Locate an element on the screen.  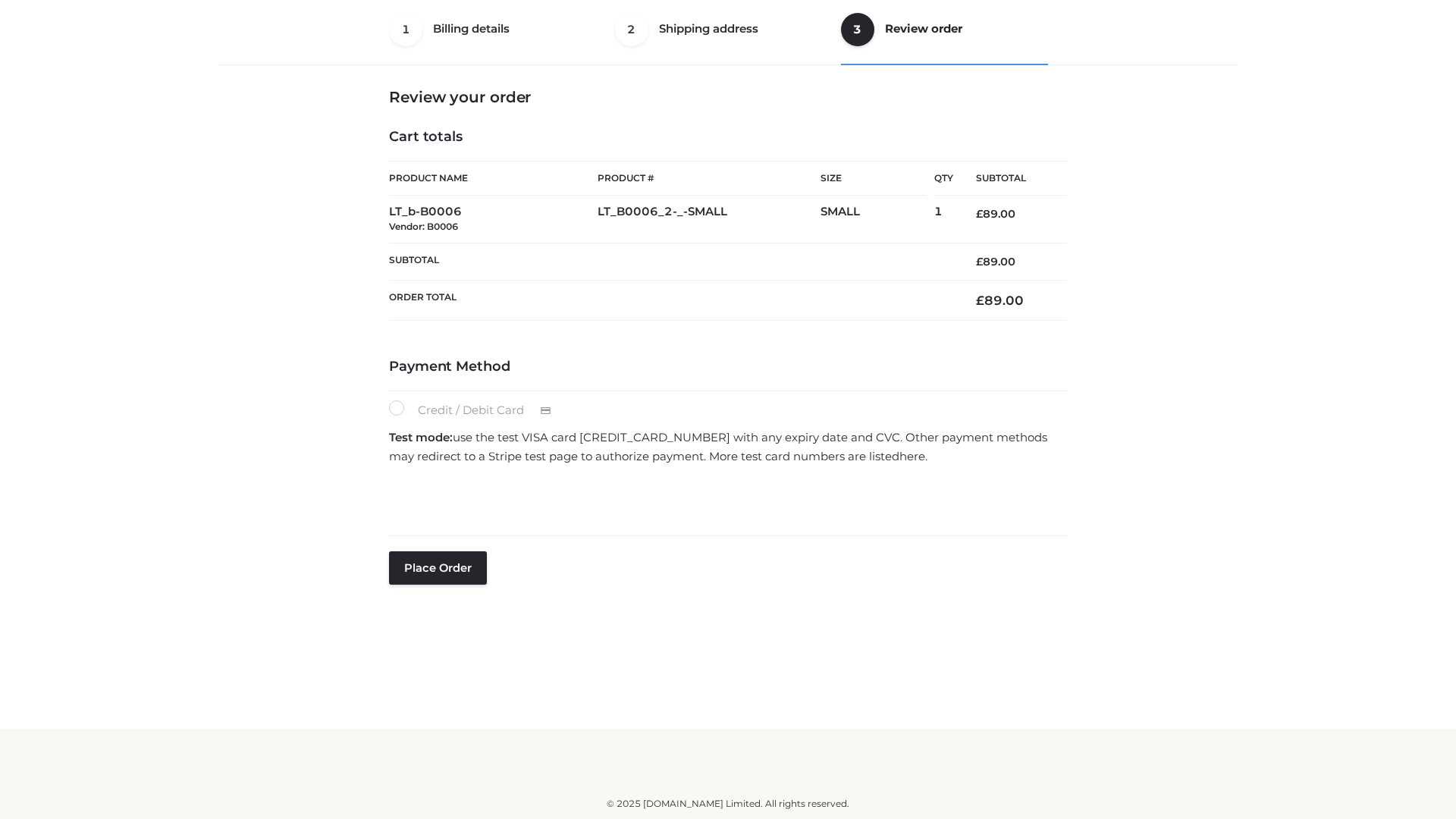
th: Product Name is located at coordinates (493, 178).